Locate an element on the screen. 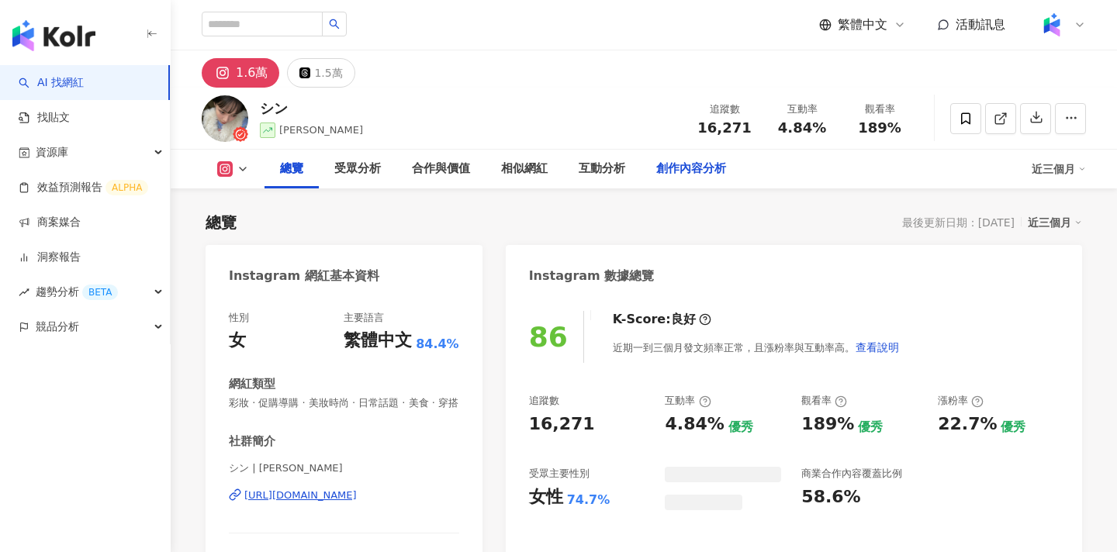  span: 趨勢分析 is located at coordinates (77, 292).